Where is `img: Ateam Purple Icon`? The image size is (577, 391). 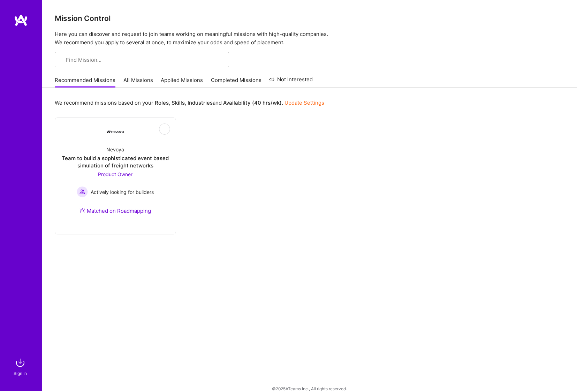
img: Ateam Purple Icon is located at coordinates (82, 210).